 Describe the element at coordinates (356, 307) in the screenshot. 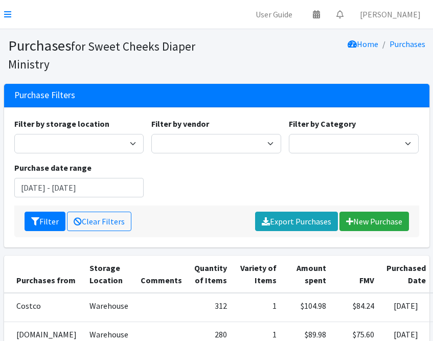

I see `td: $84.24` at that location.